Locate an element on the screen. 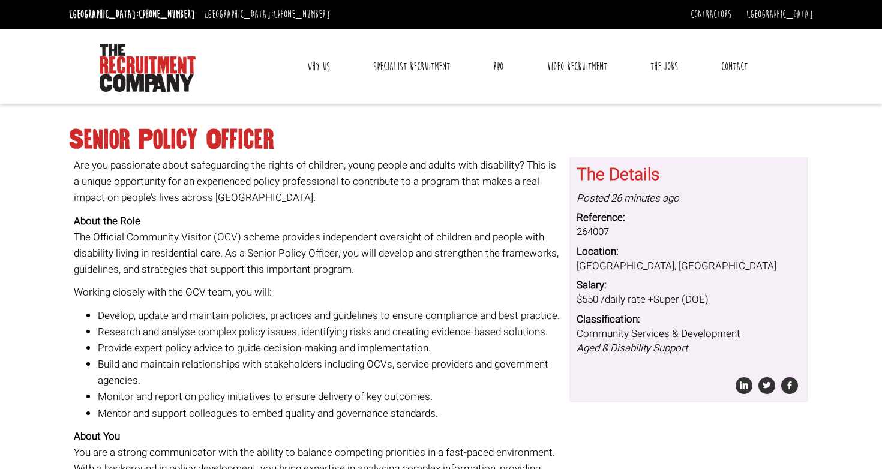 The image size is (882, 469). li: Build and maintain relationships with stakeholders including OCVs, service providers and governme... is located at coordinates (329, 373).